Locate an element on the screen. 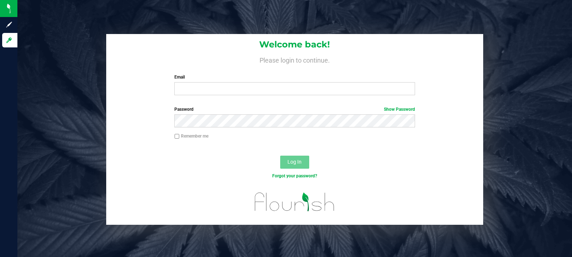  a: Show Password is located at coordinates (399, 109).